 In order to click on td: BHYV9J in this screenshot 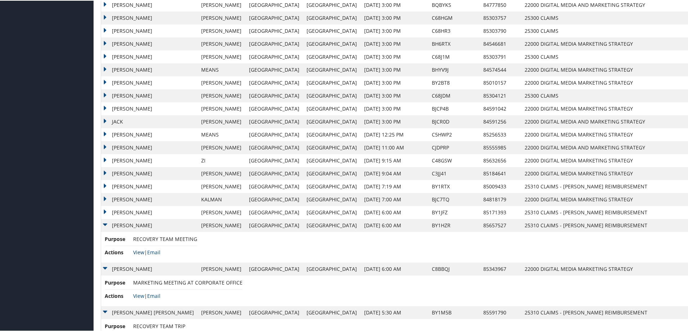, I will do `click(454, 69)`.